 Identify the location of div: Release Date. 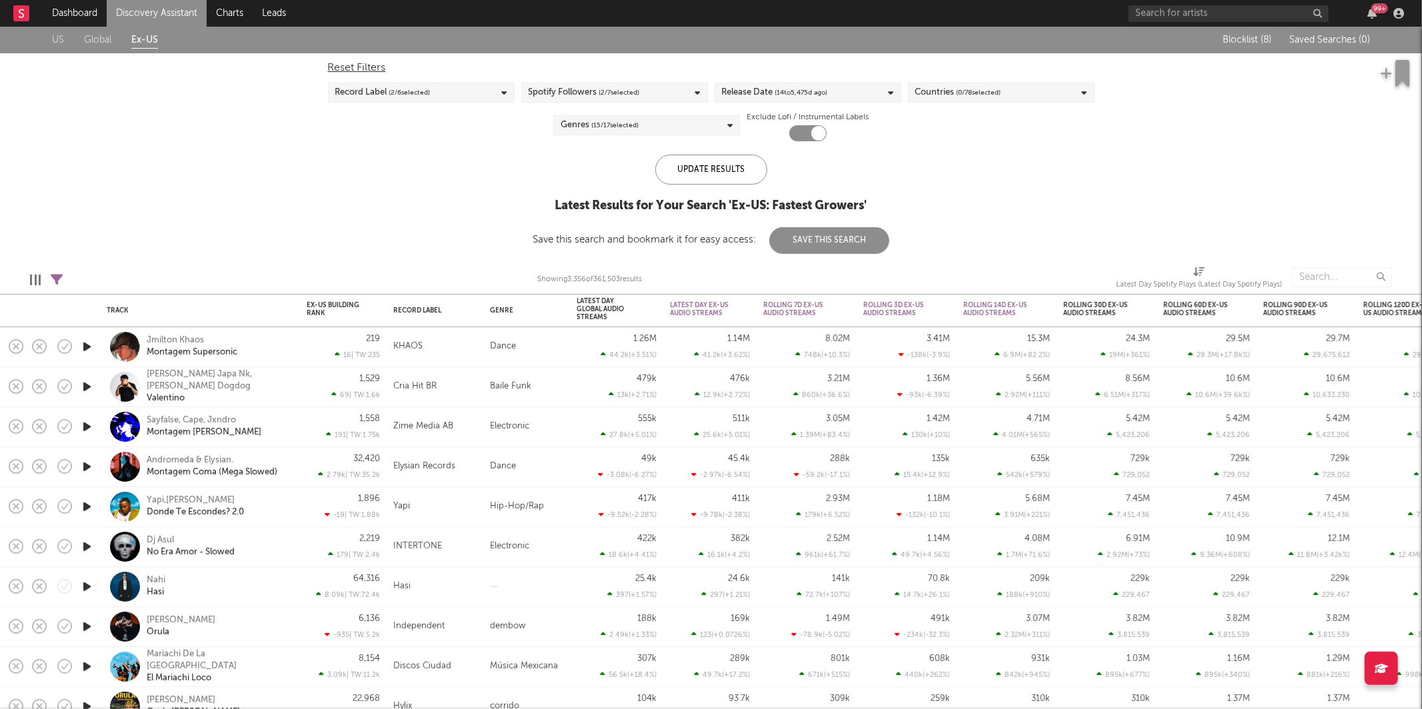
(774, 93).